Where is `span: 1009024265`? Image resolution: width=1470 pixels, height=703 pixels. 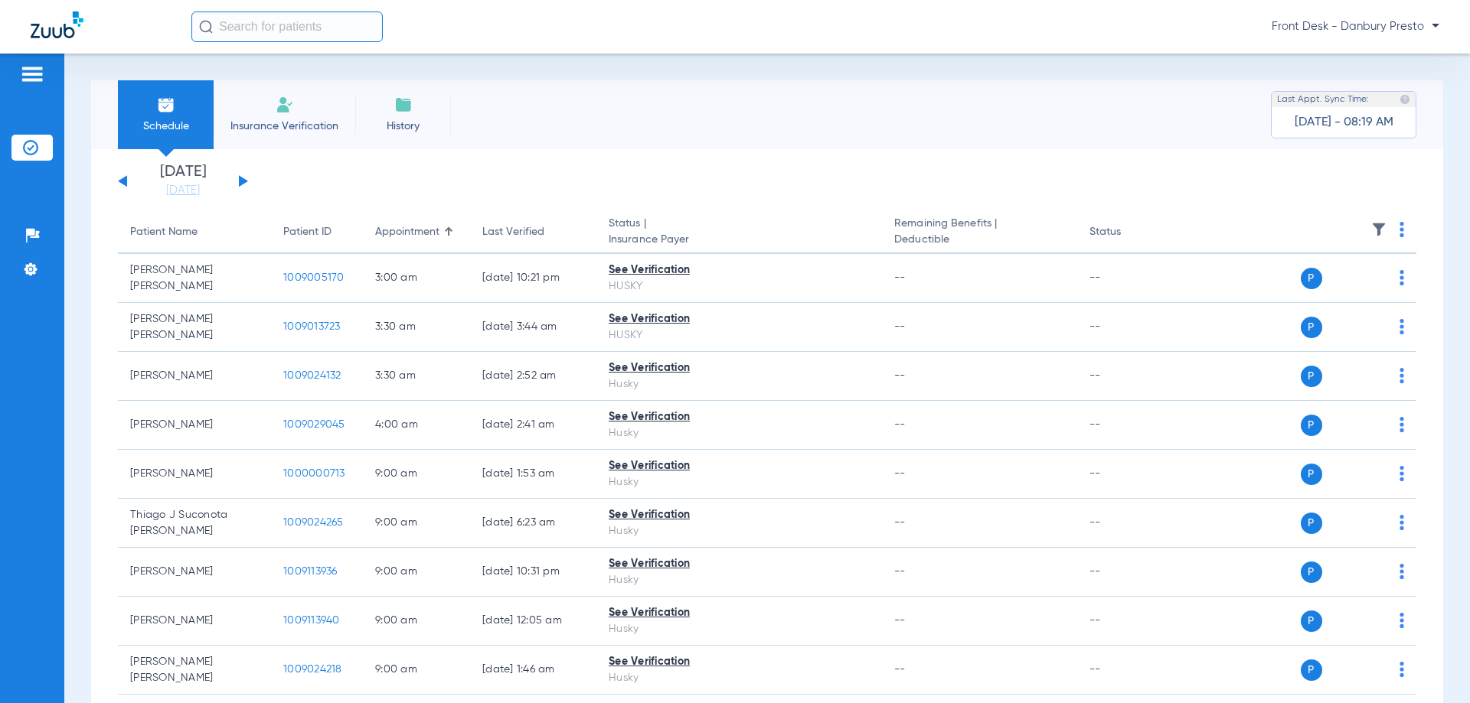
span: 1009024265 is located at coordinates (313, 523).